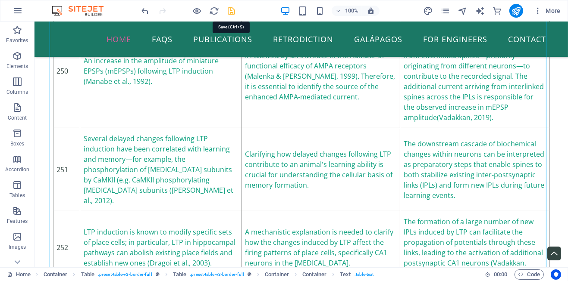  Describe the element at coordinates (17, 196) in the screenshot. I see `p: Tables` at that location.